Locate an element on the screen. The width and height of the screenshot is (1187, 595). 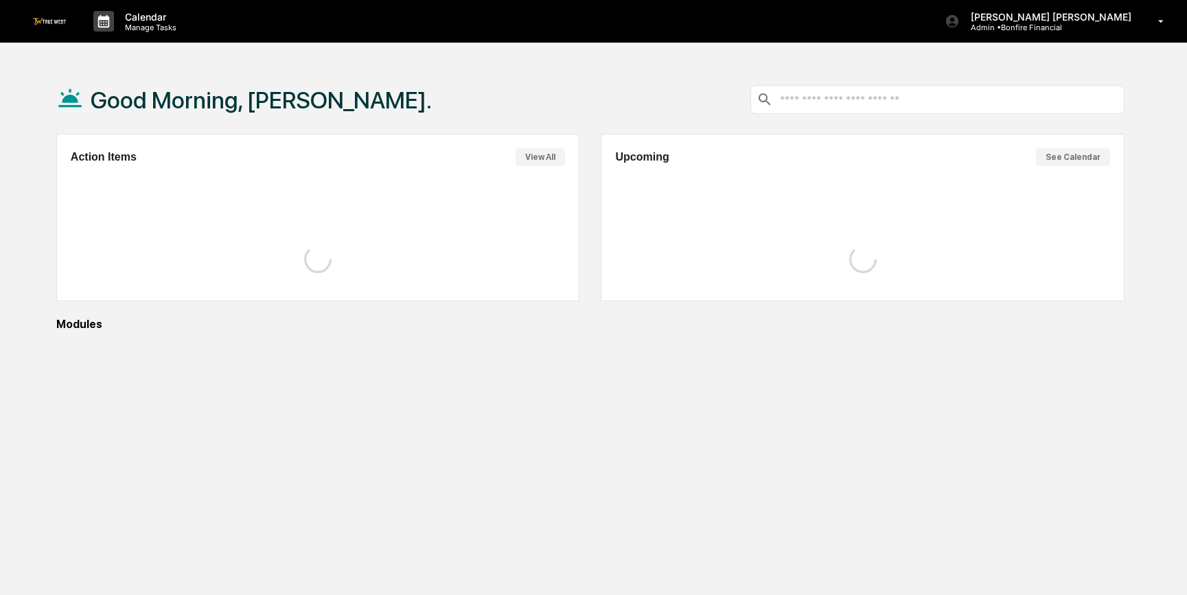
button: View All is located at coordinates (540, 157).